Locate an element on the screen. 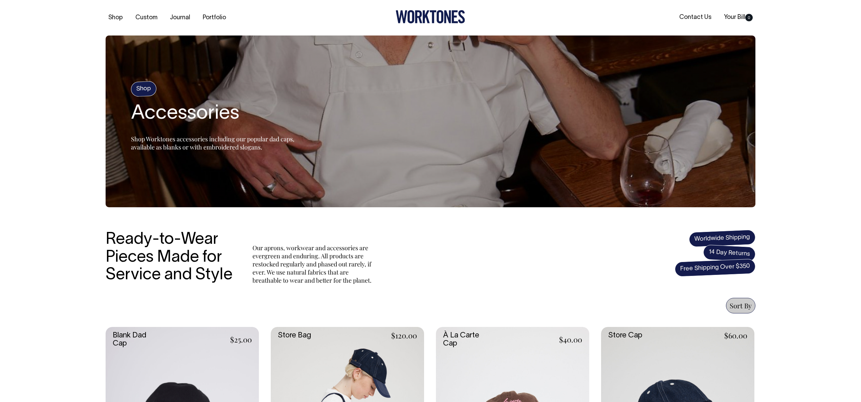  a: Your Bill0 is located at coordinates (738, 17).